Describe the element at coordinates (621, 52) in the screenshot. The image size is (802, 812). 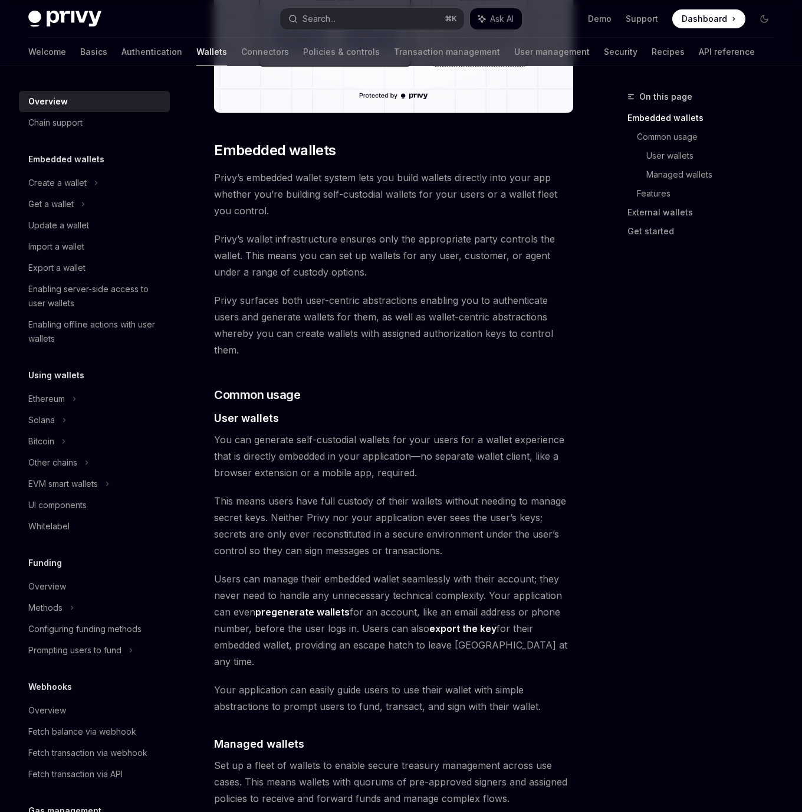
I see `a: Security` at that location.